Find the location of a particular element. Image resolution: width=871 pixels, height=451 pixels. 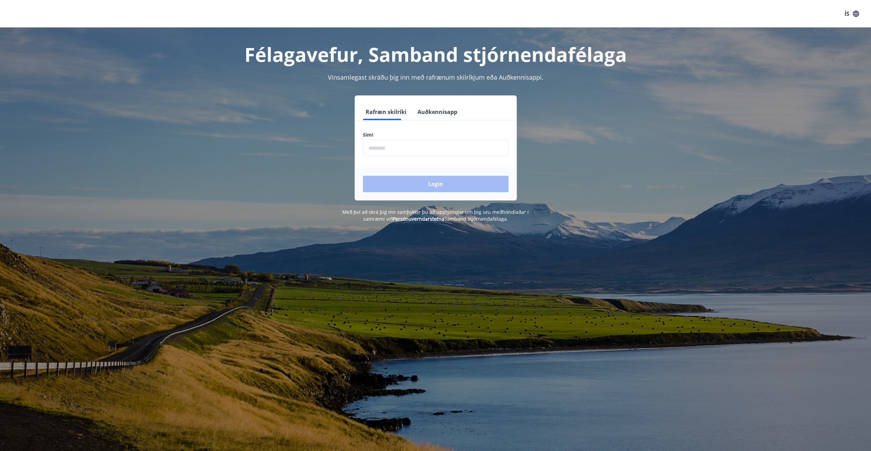

label: Sími is located at coordinates (435, 135).